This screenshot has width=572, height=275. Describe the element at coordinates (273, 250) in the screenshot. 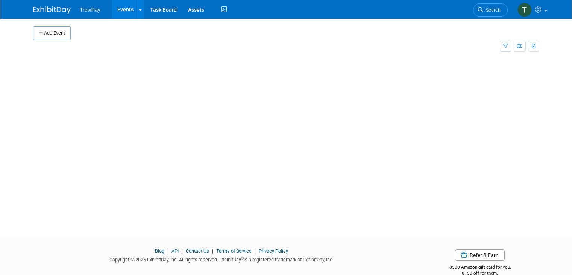

I see `a: Privacy Policy` at that location.